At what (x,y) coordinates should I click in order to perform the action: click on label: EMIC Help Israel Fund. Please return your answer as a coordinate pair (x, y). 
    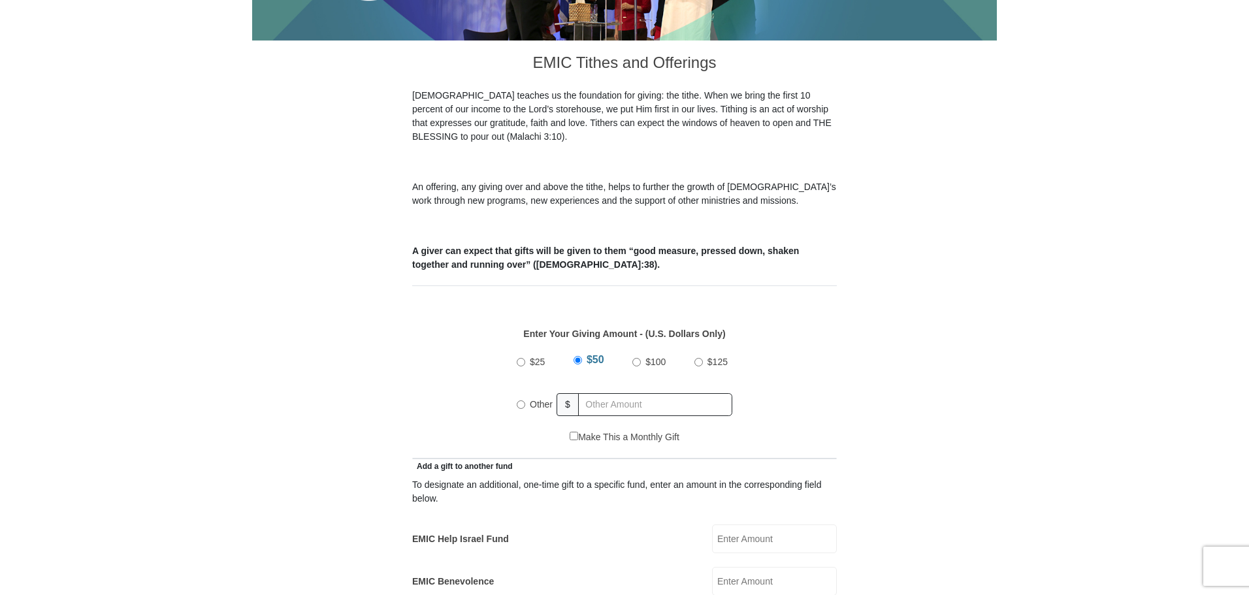
    Looking at the image, I should click on (460, 539).